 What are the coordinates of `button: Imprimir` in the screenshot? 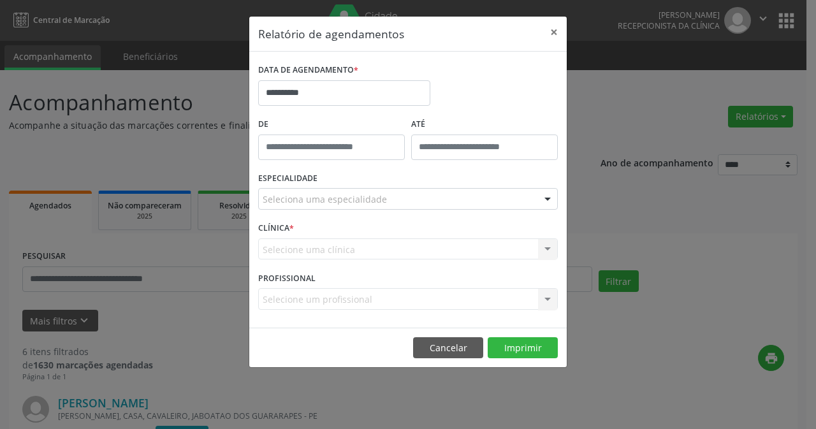 It's located at (523, 348).